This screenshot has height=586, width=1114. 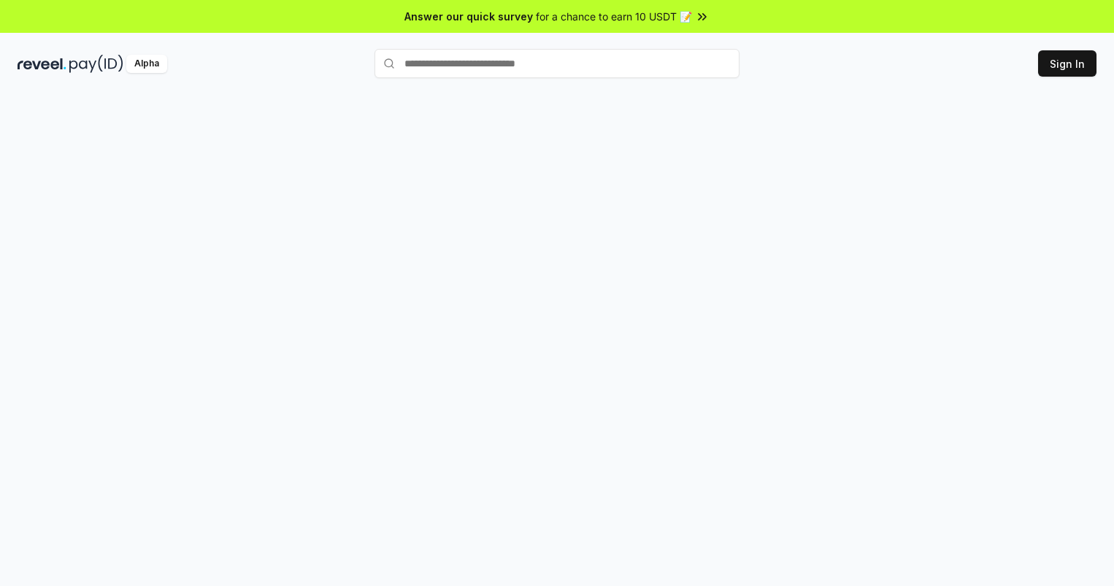 I want to click on button: Sign In, so click(x=1067, y=64).